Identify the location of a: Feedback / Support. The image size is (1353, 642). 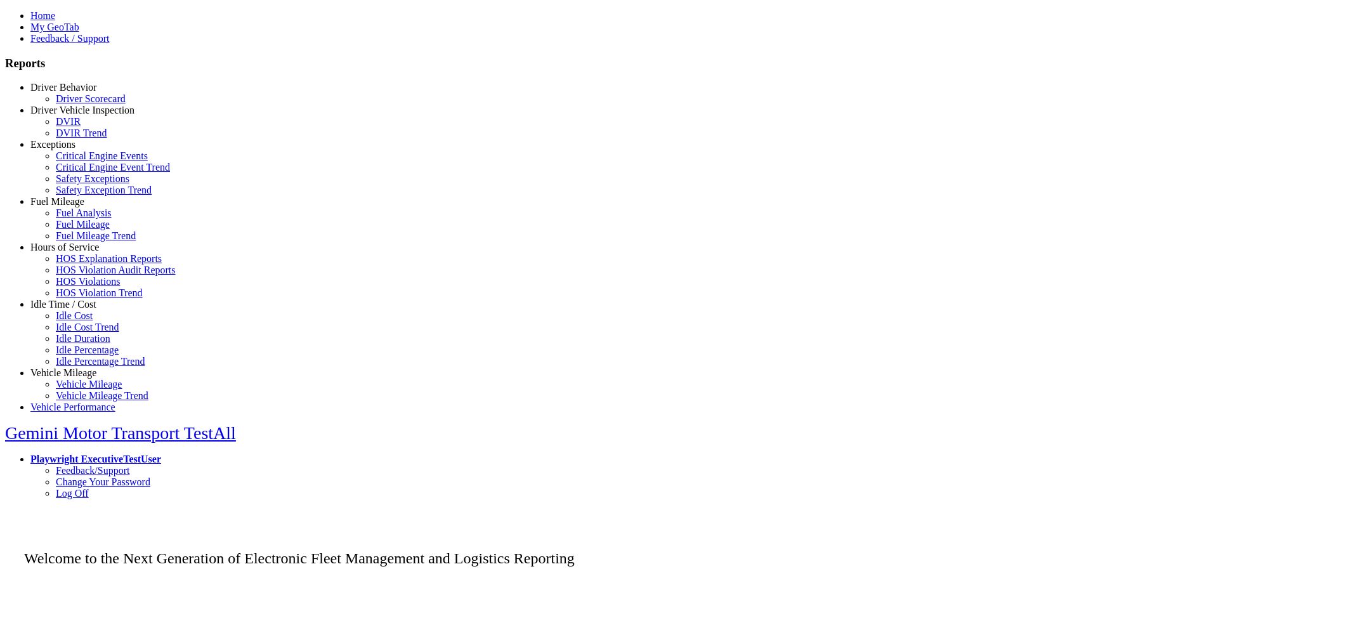
(70, 38).